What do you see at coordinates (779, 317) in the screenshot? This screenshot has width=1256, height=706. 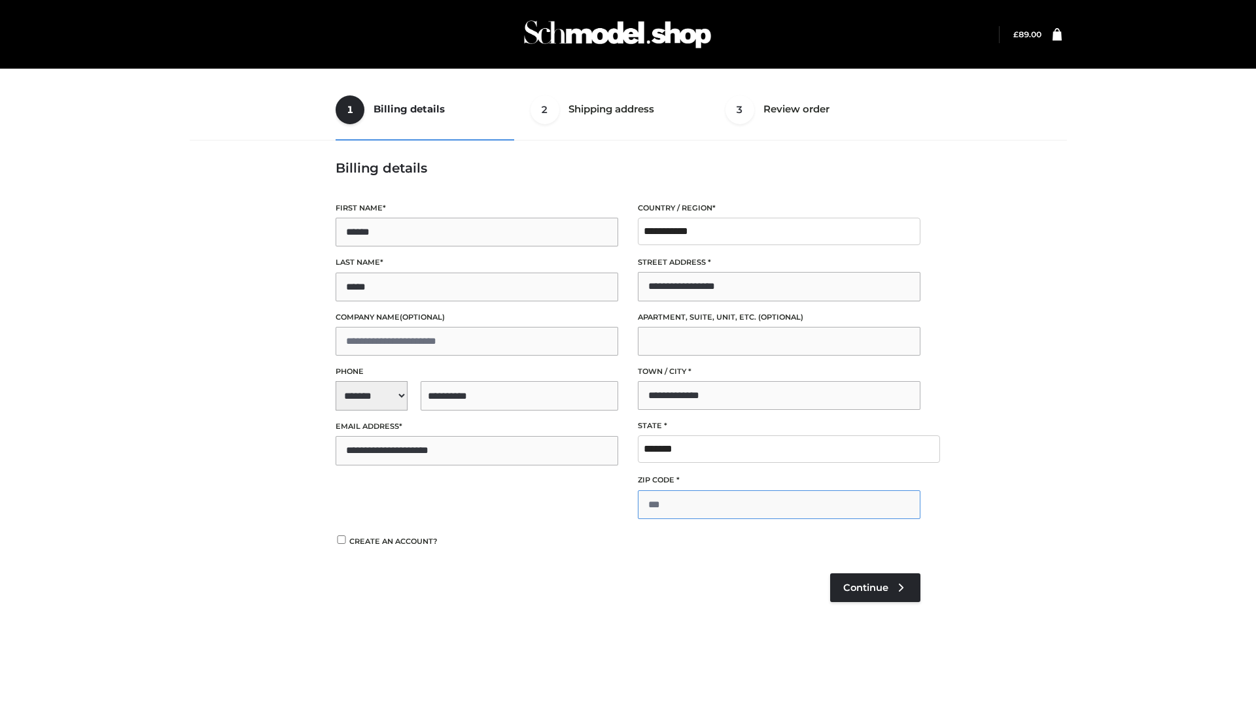 I see `label: Apartment, suite, unit, etc.` at bounding box center [779, 317].